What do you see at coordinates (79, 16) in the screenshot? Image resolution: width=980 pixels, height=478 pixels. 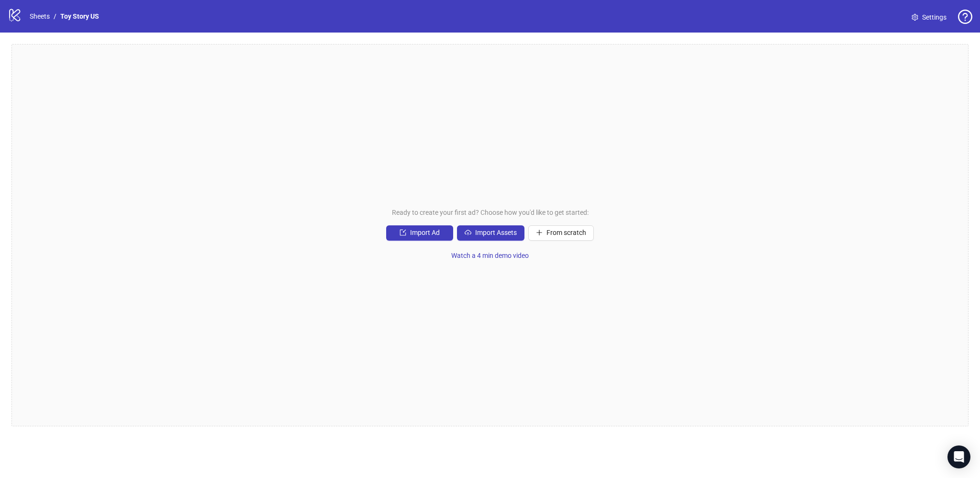 I see `a: Toy Story US` at bounding box center [79, 16].